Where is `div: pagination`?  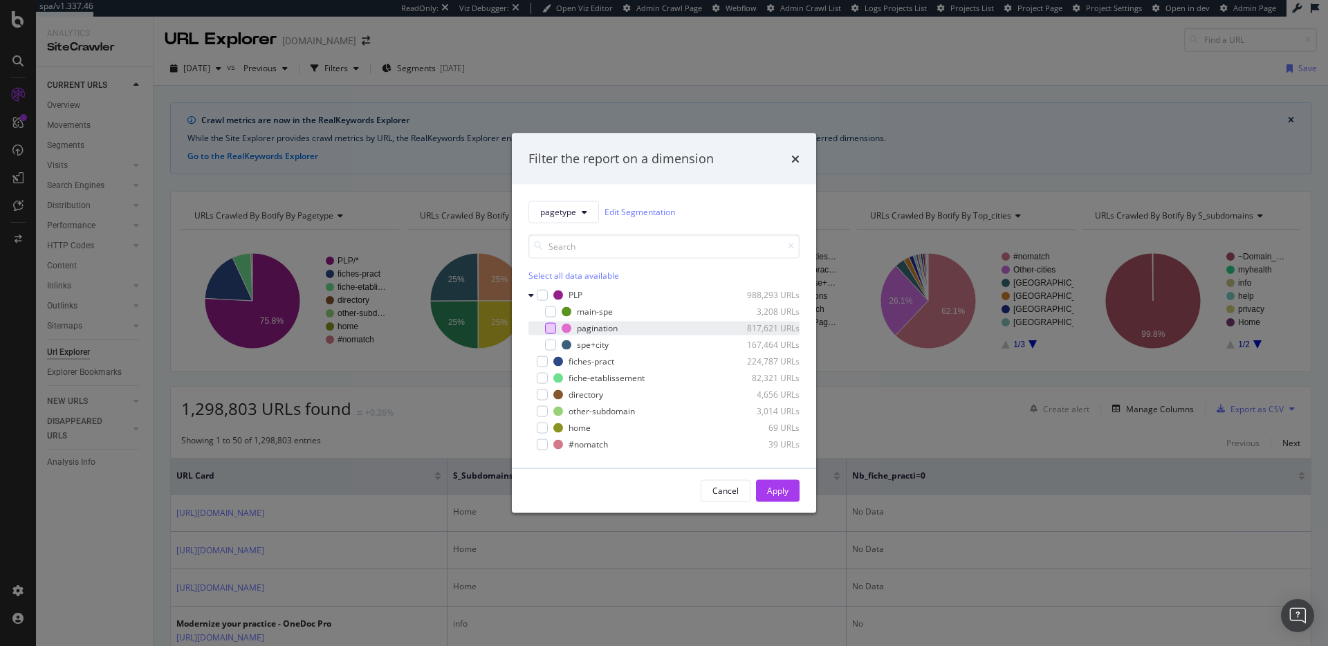 div: pagination is located at coordinates (597, 328).